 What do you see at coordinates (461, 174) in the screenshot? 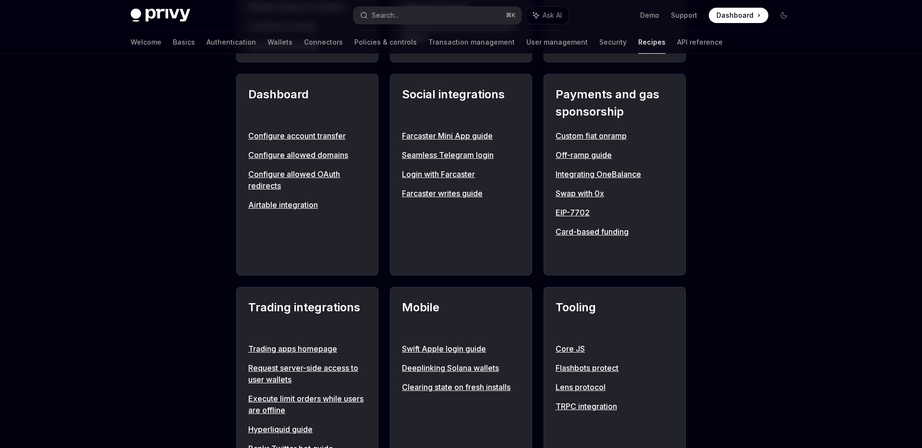
I see `a: Login with Farcaster` at bounding box center [461, 174].